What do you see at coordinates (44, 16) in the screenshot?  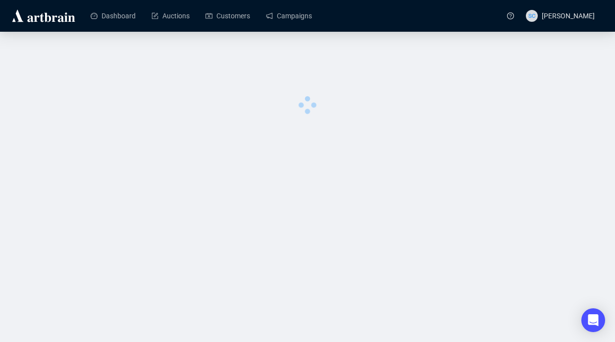 I see `img: logo` at bounding box center [44, 16].